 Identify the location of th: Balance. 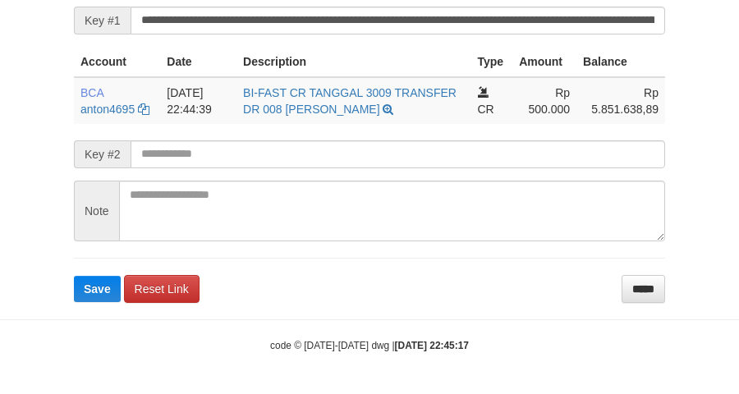
(621, 62).